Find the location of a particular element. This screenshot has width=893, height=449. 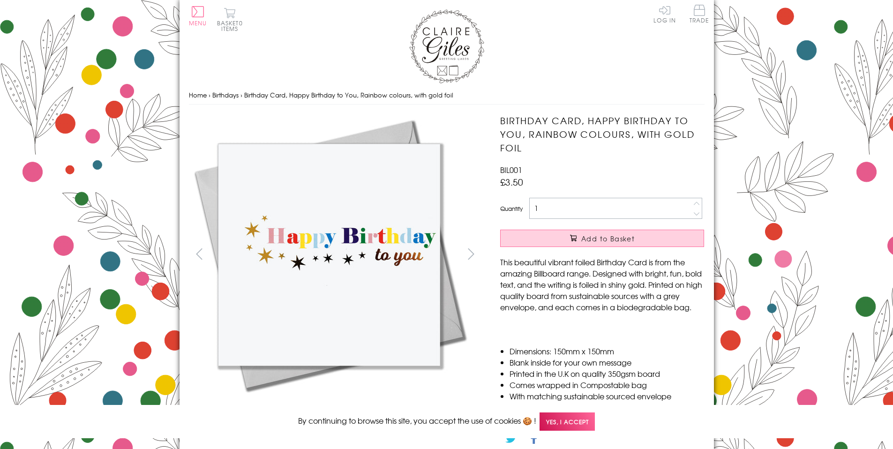

span: Yes, I accept is located at coordinates (567, 421).